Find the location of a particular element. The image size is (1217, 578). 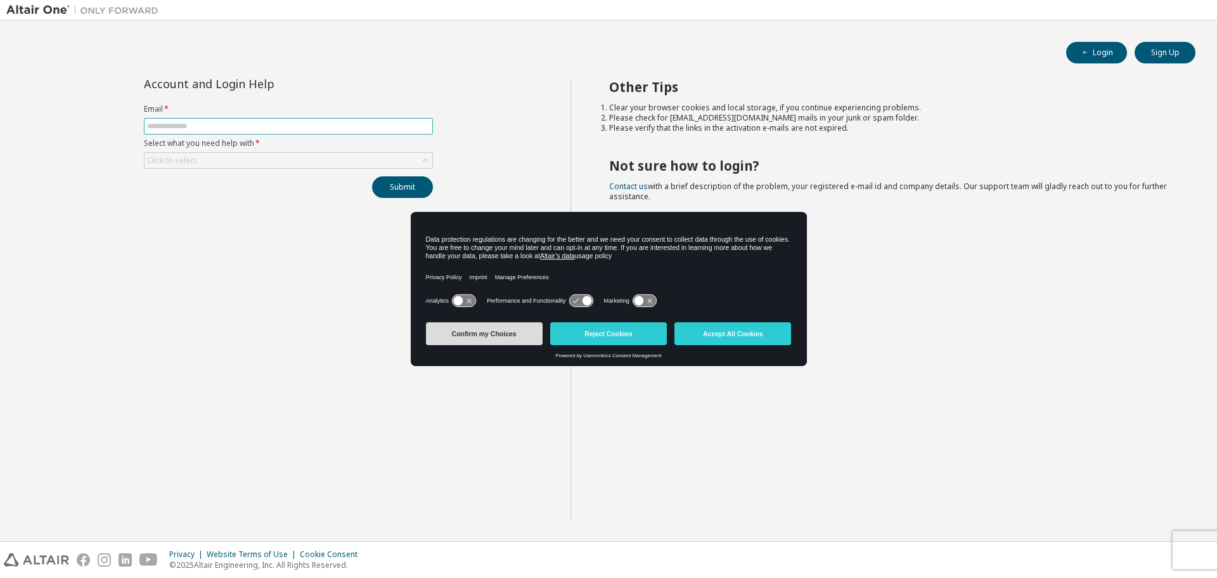

div: Privacy is located at coordinates (188, 554).